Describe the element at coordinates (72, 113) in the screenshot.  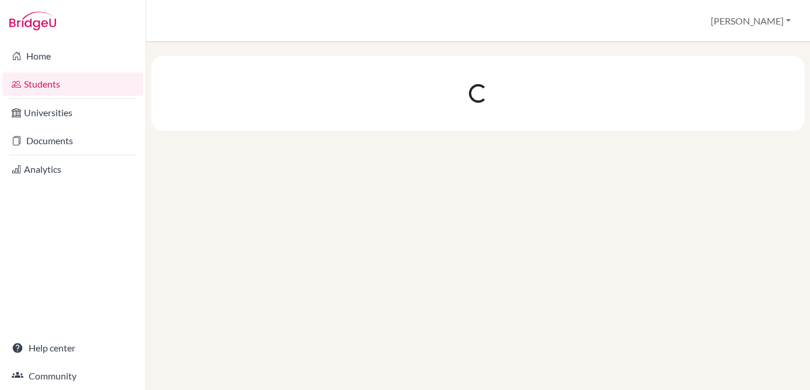
I see `a: Universities` at that location.